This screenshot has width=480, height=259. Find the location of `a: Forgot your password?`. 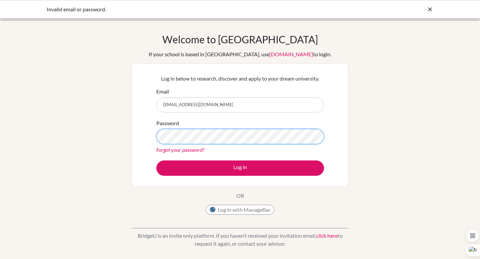

a: Forgot your password? is located at coordinates (180, 150).